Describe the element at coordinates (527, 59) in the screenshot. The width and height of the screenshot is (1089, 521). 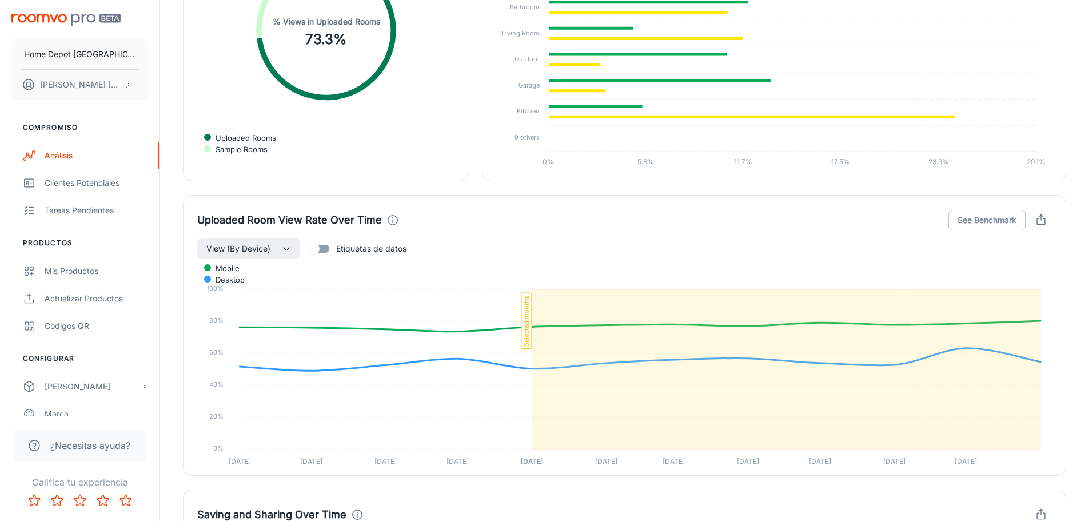
I see `tspan: Outdoor` at that location.